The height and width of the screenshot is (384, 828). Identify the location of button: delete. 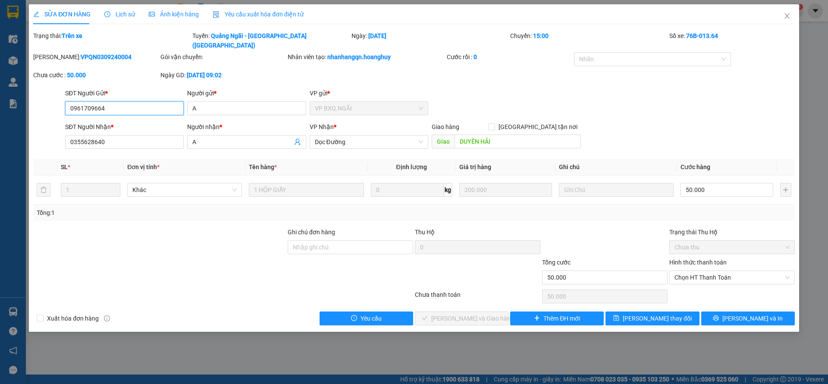
(44, 190).